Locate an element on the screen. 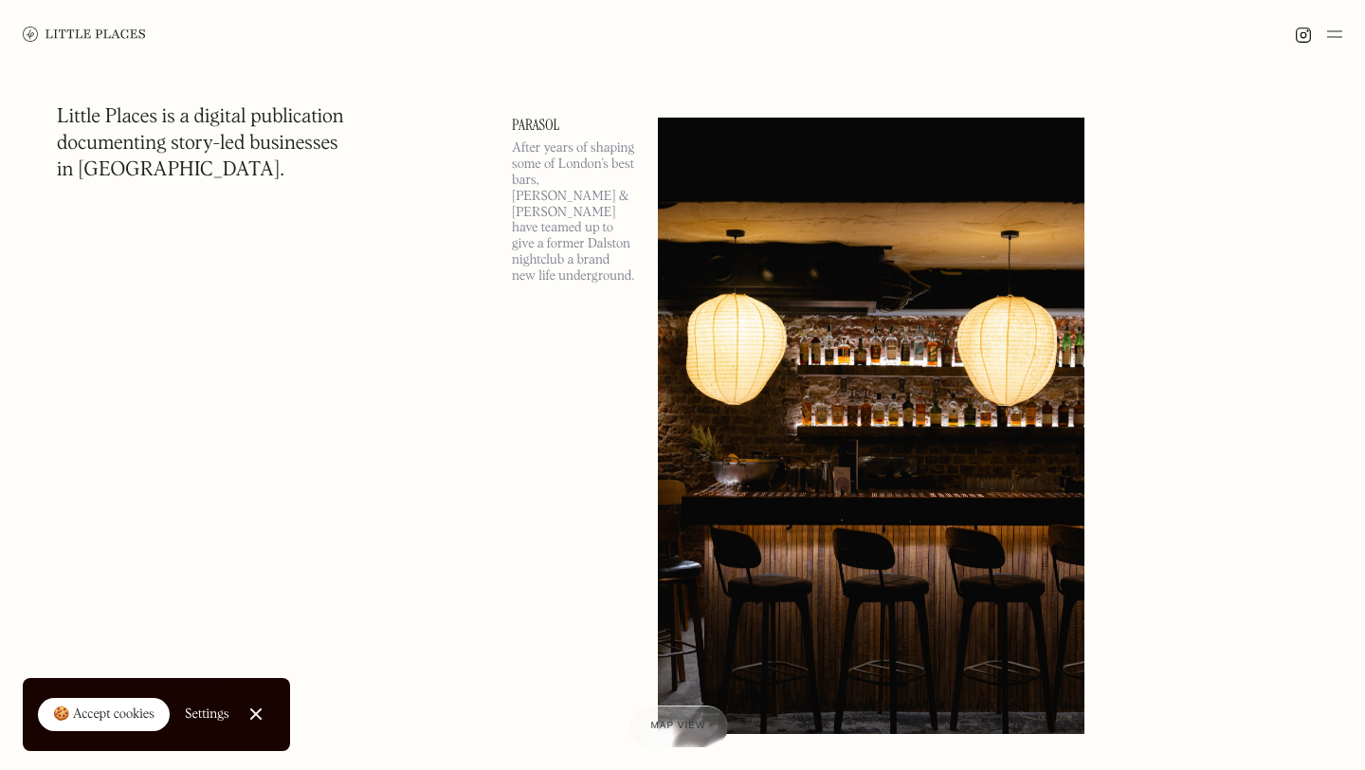  a: Close Cookie Popup is located at coordinates (256, 714).